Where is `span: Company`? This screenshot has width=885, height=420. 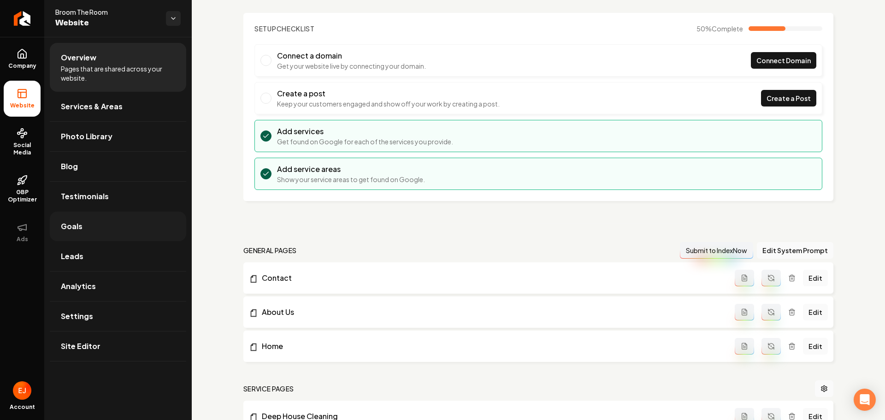 span: Company is located at coordinates (22, 66).